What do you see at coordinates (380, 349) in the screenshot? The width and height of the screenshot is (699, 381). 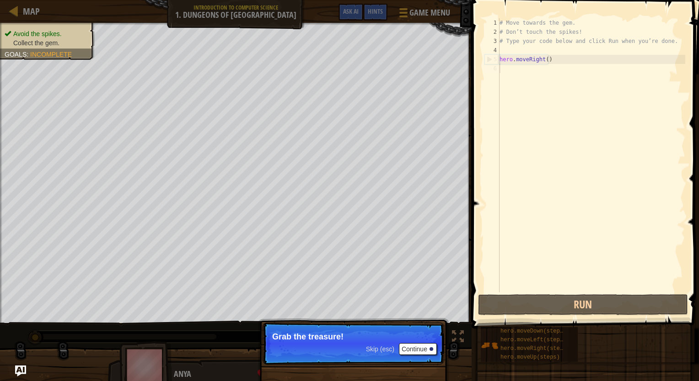 I see `span: Skip (esc)` at bounding box center [380, 349].